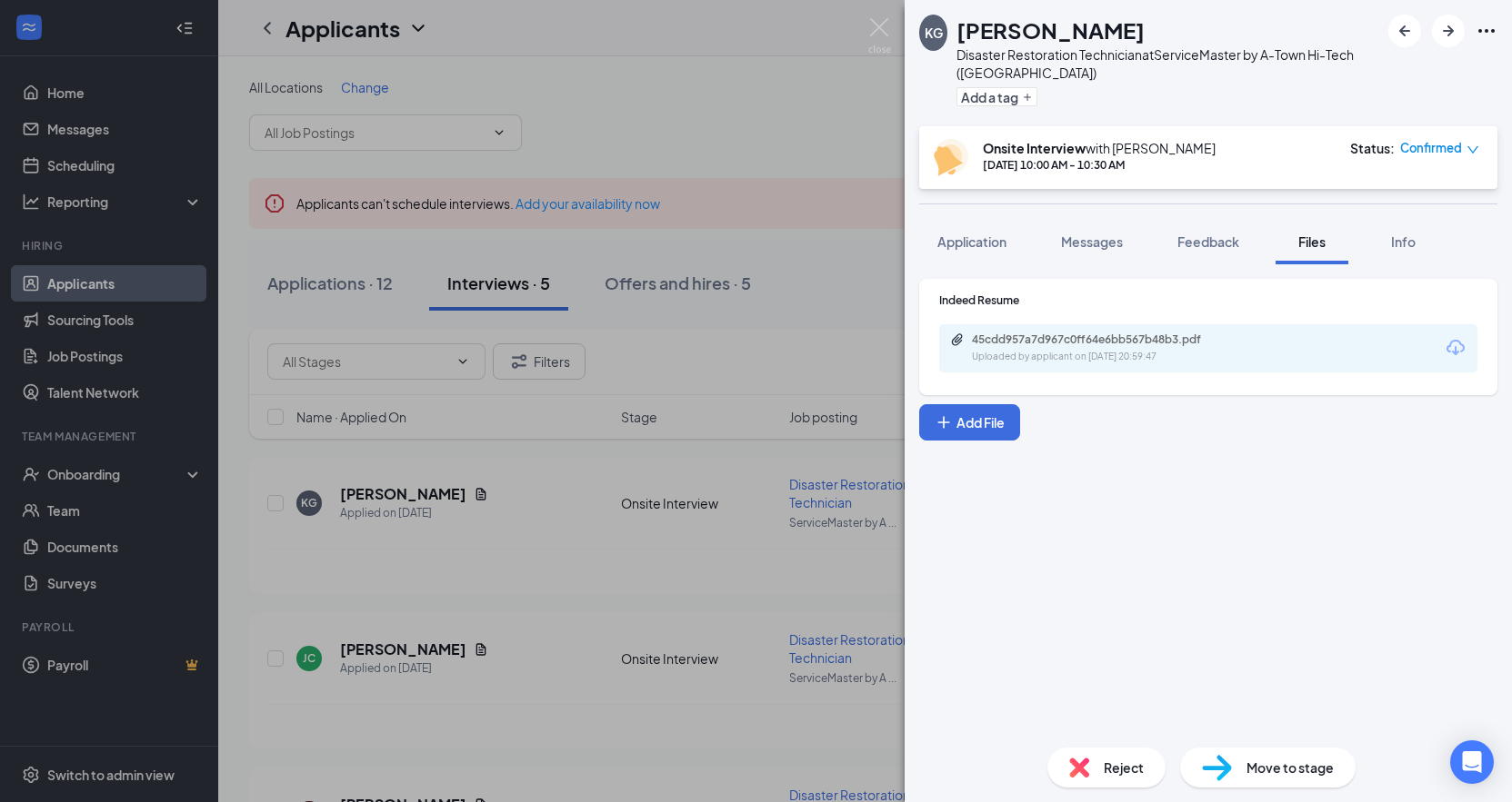 The image size is (1512, 802). I want to click on span: Info, so click(1403, 242).